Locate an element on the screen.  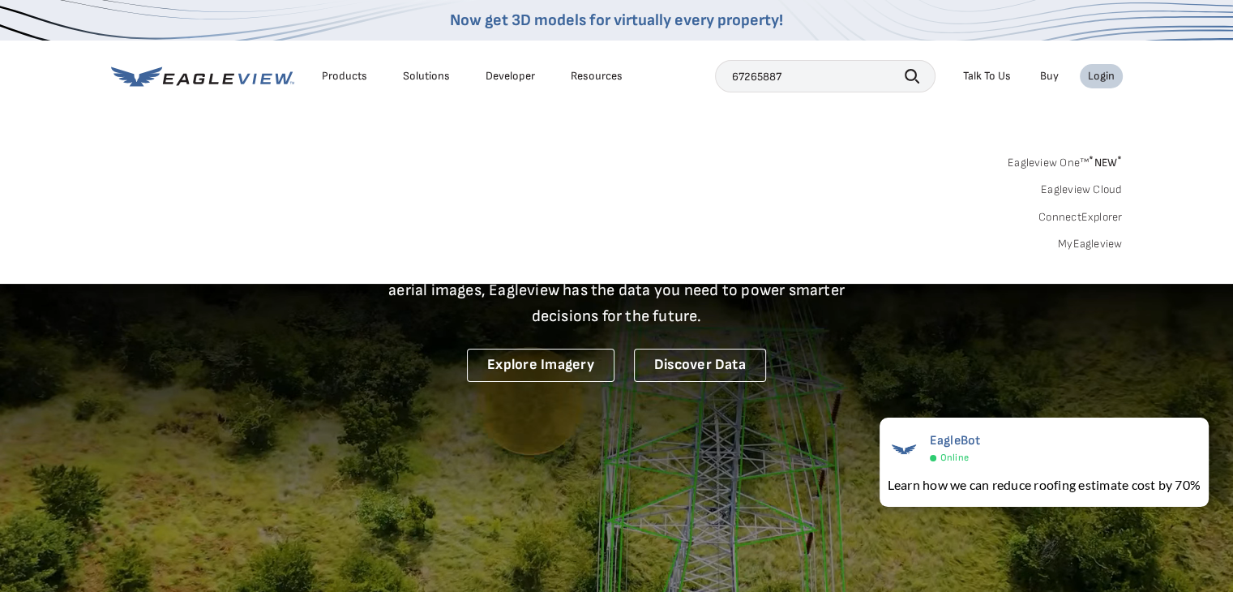
a: Now get 3D models for virtually every property! is located at coordinates (616, 20).